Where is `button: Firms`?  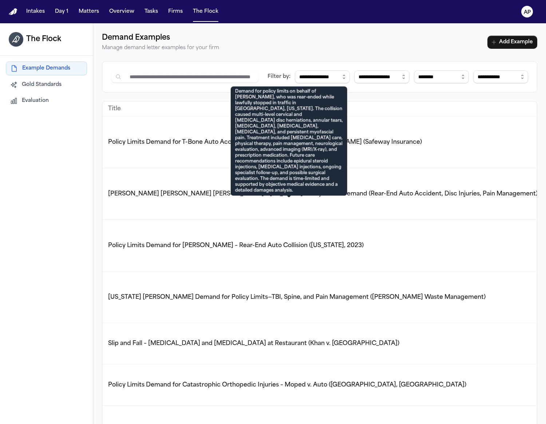 button: Firms is located at coordinates (175, 12).